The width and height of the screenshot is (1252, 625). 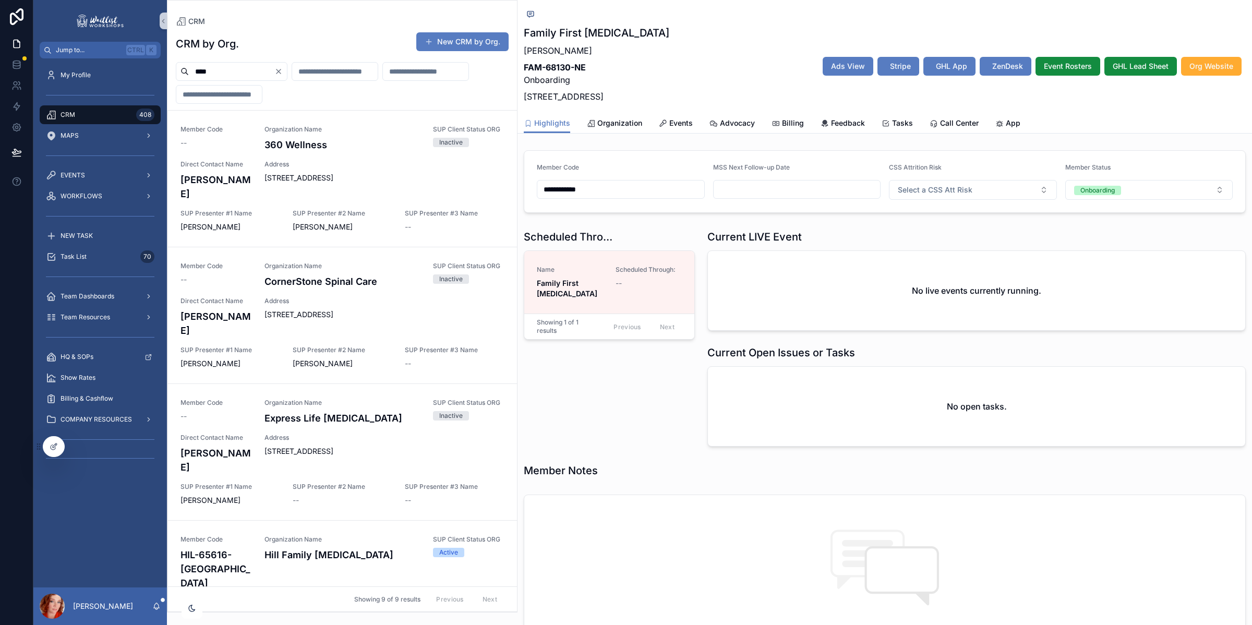 What do you see at coordinates (935, 190) in the screenshot?
I see `span: Select a CSS Att Risk` at bounding box center [935, 190].